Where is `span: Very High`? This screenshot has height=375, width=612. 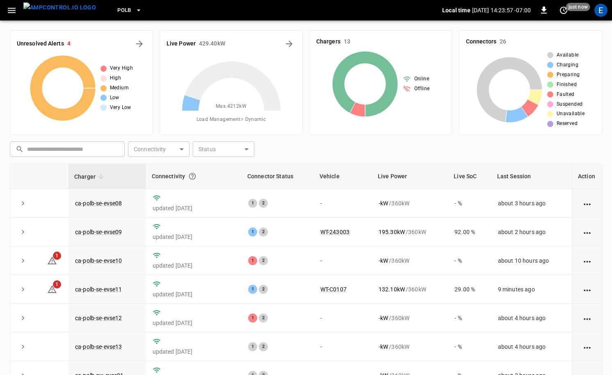
span: Very High is located at coordinates (121, 69).